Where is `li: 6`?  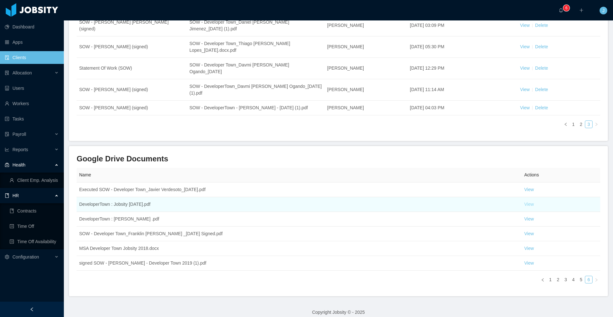 li: 6 is located at coordinates (589, 280).